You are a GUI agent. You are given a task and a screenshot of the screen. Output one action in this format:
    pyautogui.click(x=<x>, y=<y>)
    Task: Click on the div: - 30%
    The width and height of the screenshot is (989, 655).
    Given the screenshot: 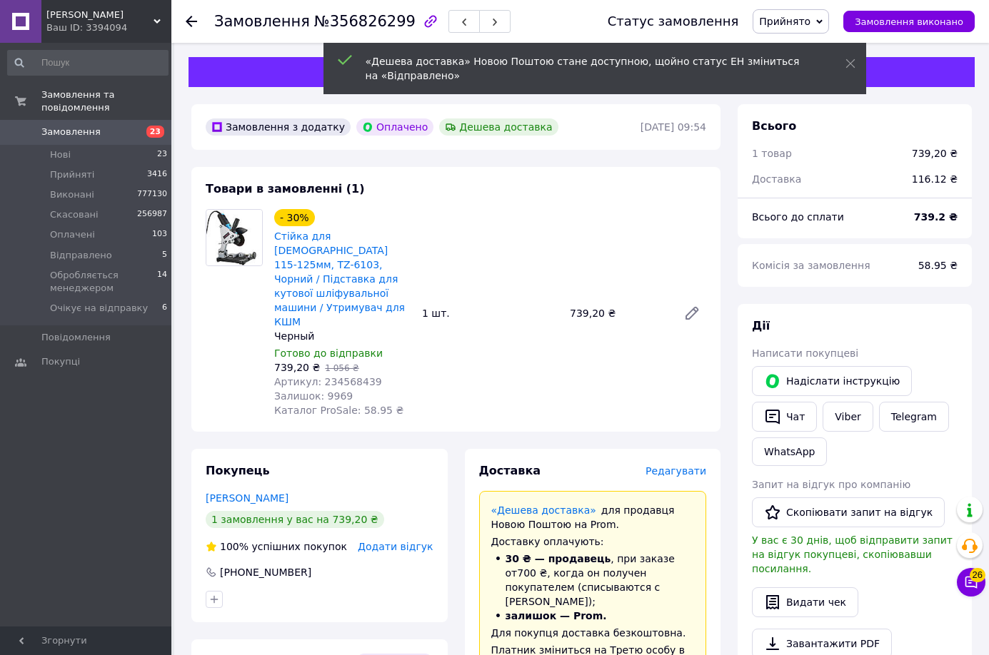 What is the action you would take?
    pyautogui.click(x=294, y=218)
    